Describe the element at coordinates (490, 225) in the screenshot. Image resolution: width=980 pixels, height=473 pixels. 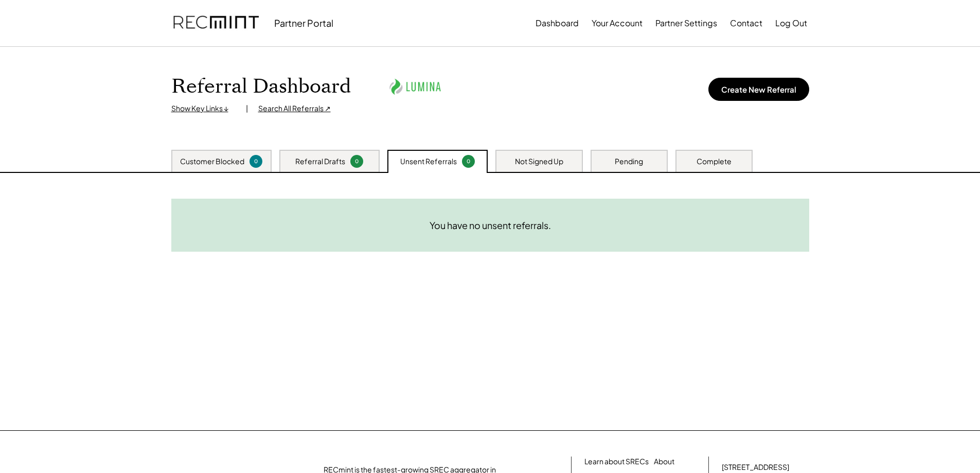
I see `div: You have no unsent referrals.` at that location.